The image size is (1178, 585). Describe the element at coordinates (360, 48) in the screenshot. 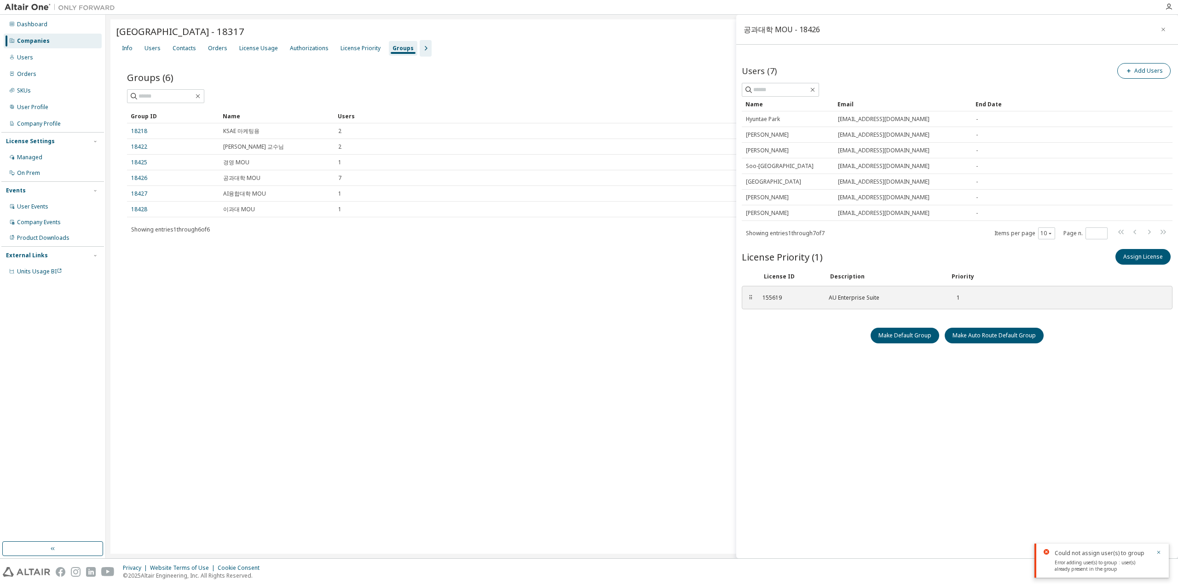

I see `div: License Priority` at that location.